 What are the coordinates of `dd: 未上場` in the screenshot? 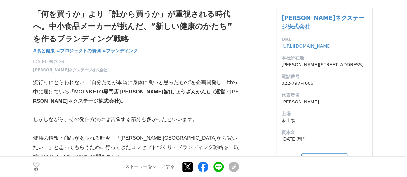 It's located at (324, 121).